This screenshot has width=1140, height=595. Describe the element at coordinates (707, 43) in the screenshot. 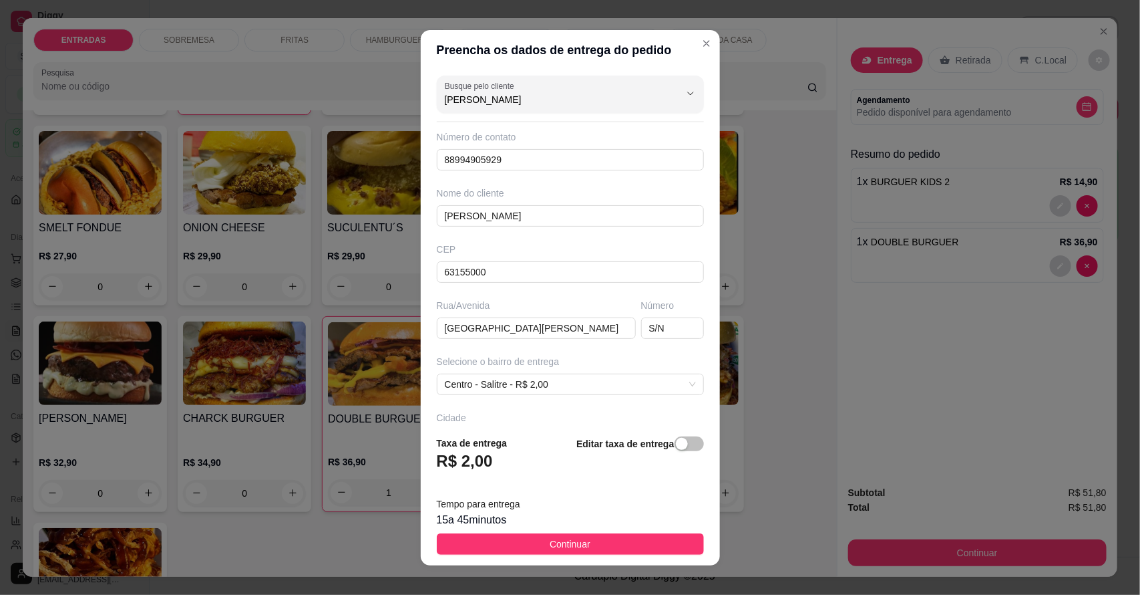

I see `button: Close` at that location.